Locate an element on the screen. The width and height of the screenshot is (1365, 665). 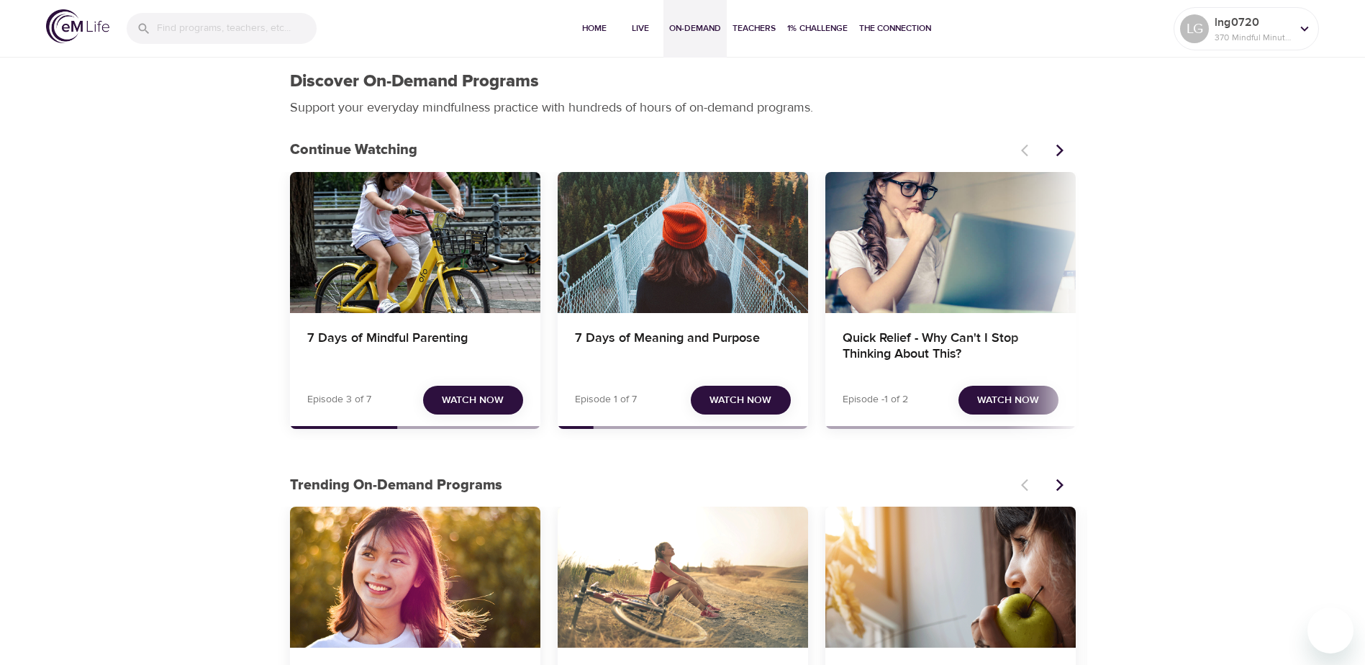
button: 7 Days of Meaning and Purpose is located at coordinates (683, 242).